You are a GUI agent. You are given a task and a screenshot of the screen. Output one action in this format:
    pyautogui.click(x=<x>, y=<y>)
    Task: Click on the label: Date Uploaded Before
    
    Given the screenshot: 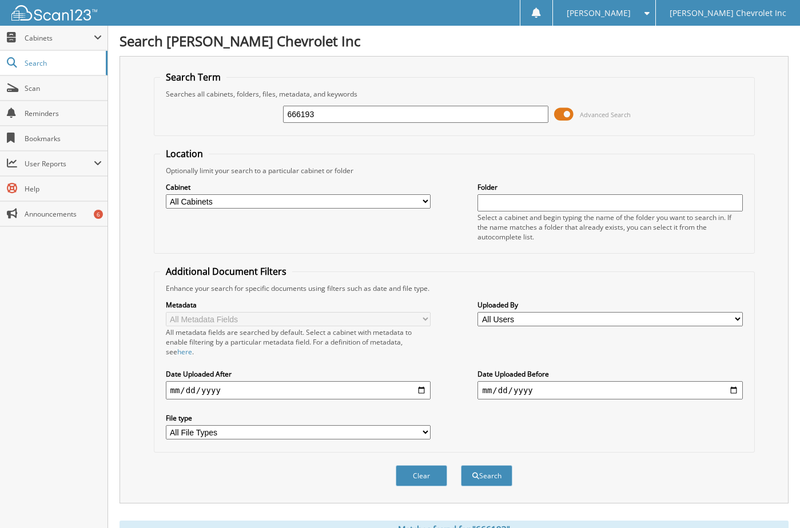 What is the action you would take?
    pyautogui.click(x=609, y=374)
    